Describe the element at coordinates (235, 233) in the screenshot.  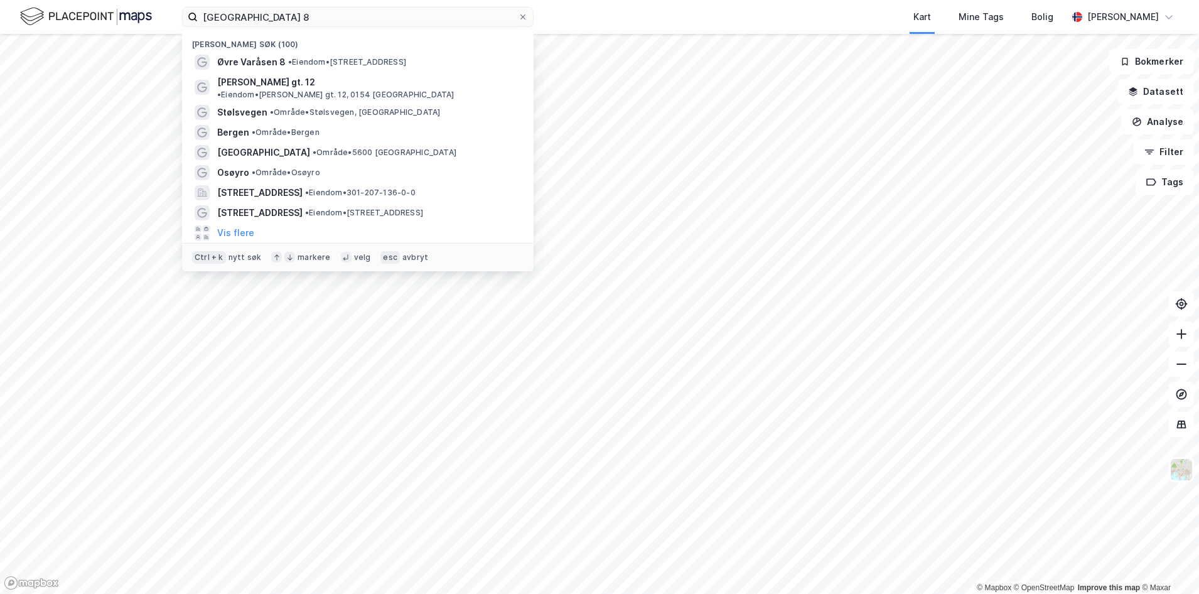
I see `button: Vis flere` at that location.